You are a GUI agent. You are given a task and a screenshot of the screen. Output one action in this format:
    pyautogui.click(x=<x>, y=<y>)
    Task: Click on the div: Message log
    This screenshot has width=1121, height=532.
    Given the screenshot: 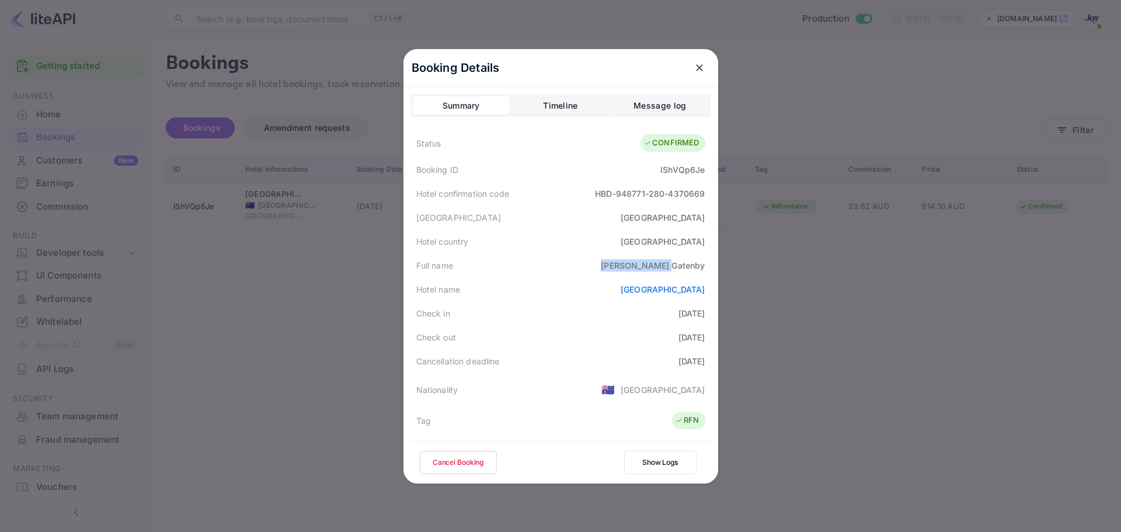 What is the action you would take?
    pyautogui.click(x=660, y=106)
    